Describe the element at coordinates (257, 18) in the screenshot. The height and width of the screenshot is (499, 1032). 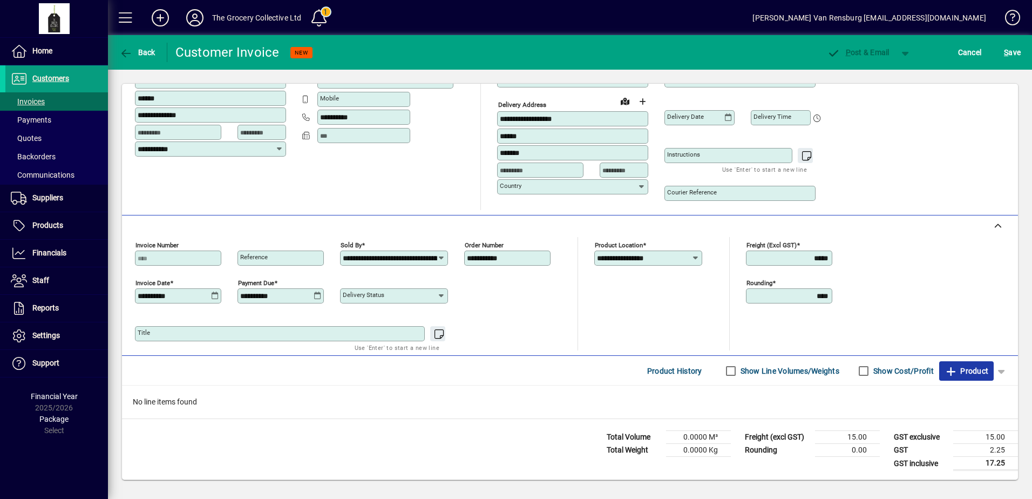
I see `div: The Grocery Collective Ltd` at that location.